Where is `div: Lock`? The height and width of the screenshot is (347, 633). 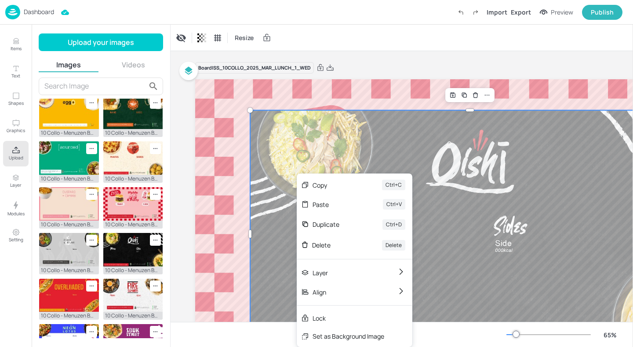 div: Lock is located at coordinates (348, 318).